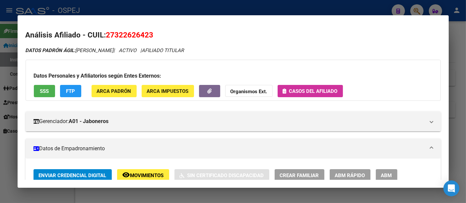 The height and width of the screenshot is (203, 466). What do you see at coordinates (300, 175) in the screenshot?
I see `button: Crear Familiar` at bounding box center [300, 175].